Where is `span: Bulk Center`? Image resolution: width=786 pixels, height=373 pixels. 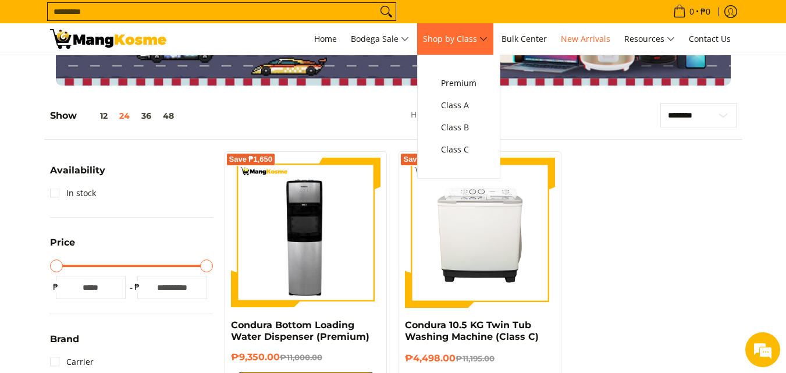
span: Bulk Center is located at coordinates (524, 38).